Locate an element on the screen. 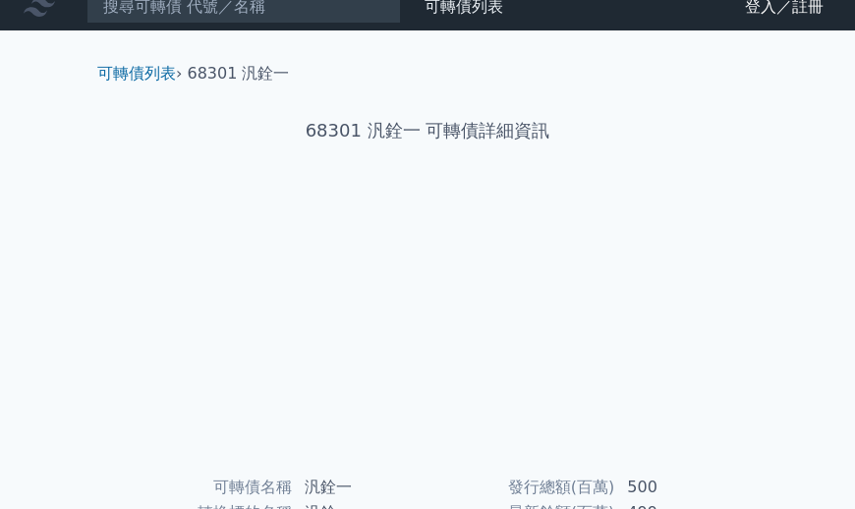 This screenshot has width=855, height=509. td: 發行總額(百萬) is located at coordinates (521, 488).